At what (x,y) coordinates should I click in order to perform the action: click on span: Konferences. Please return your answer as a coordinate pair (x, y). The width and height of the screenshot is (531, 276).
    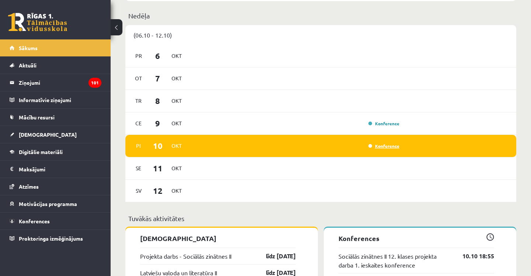
    Looking at the image, I should click on (34, 221).